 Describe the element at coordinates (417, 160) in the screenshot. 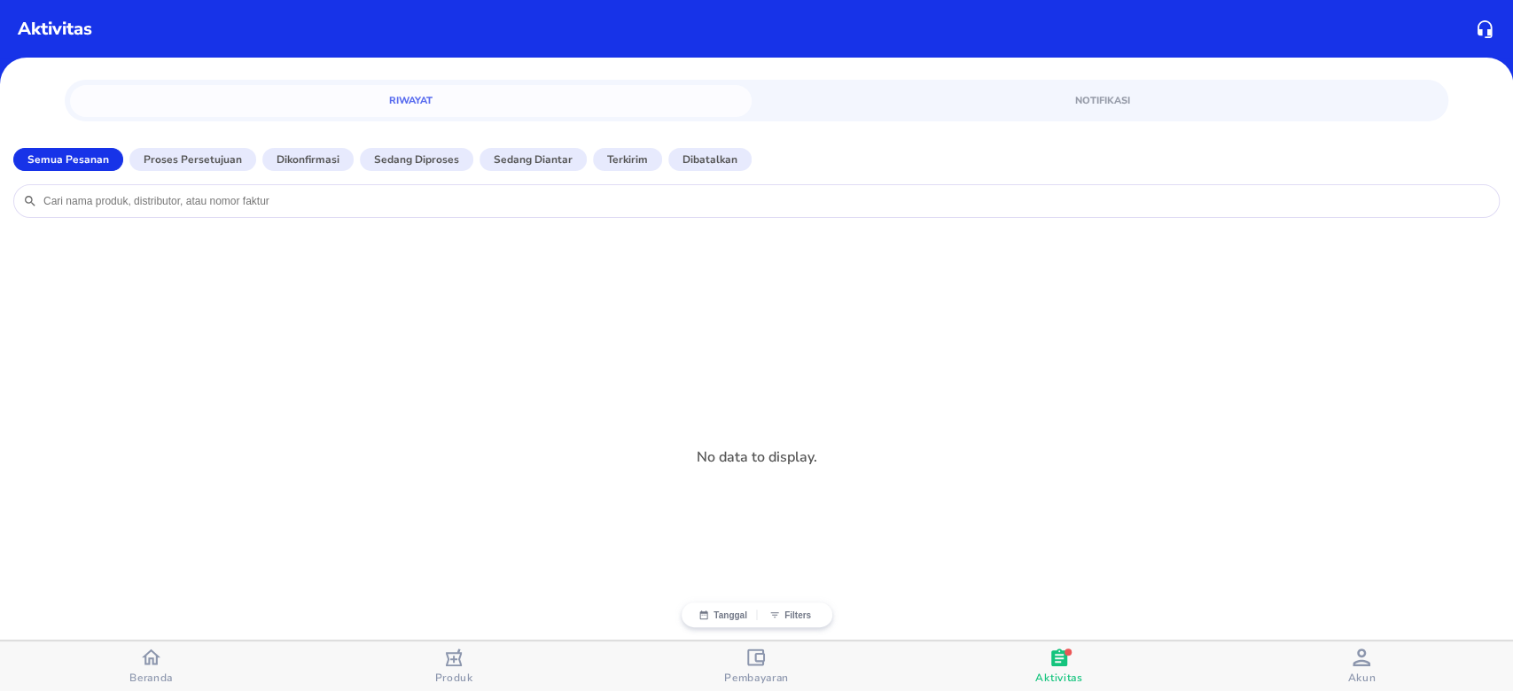

I see `p: Sedang diproses` at that location.